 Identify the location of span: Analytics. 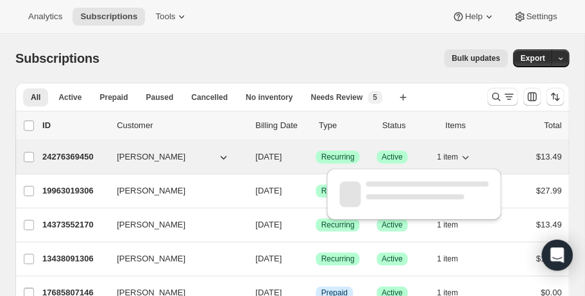
(45, 17).